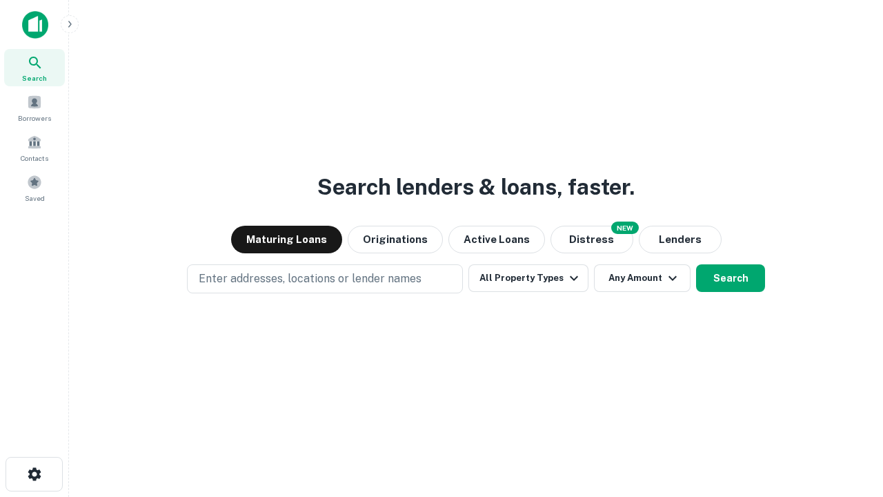 The image size is (883, 497). What do you see at coordinates (34, 148) in the screenshot?
I see `div: Contacts` at bounding box center [34, 148].